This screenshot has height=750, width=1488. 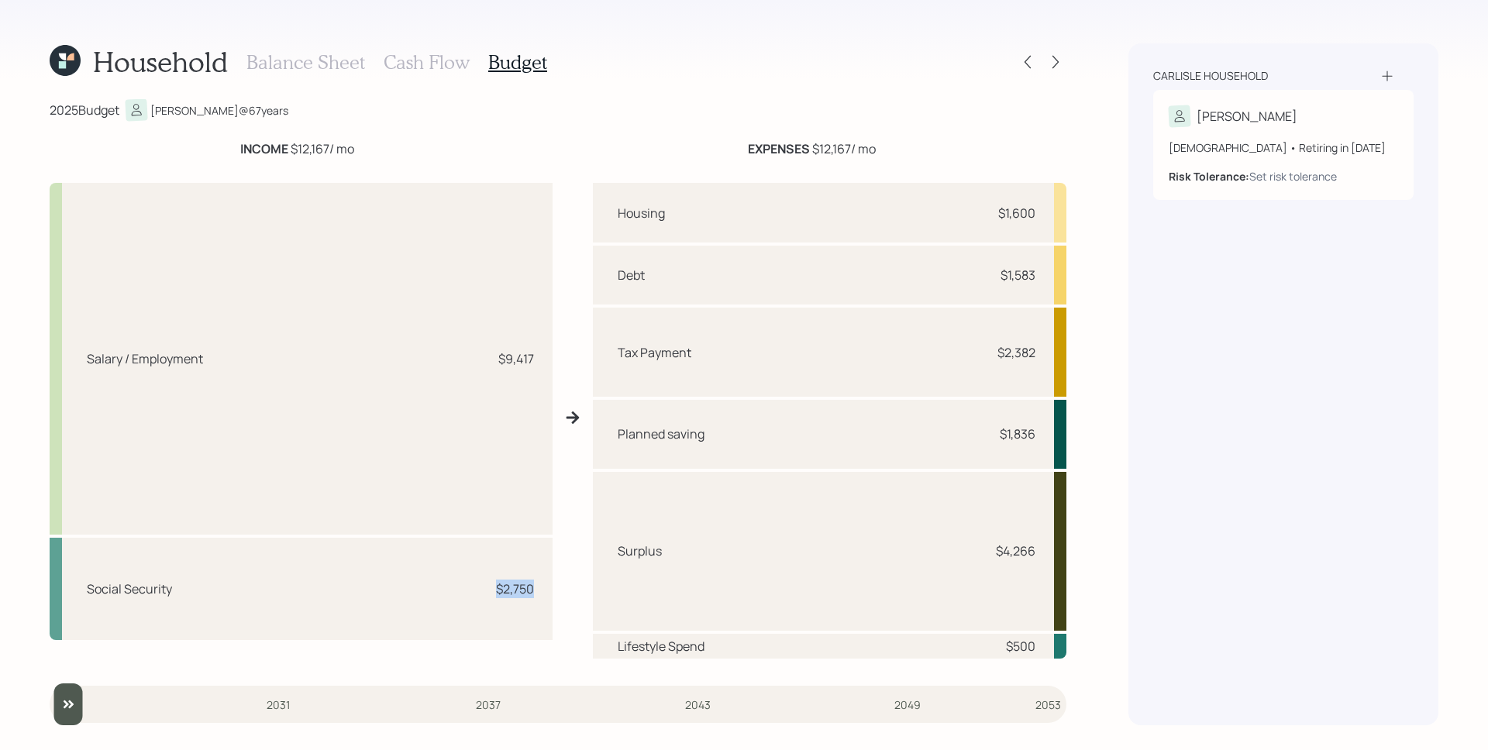 I want to click on div: Lifestyle Spend, so click(x=661, y=646).